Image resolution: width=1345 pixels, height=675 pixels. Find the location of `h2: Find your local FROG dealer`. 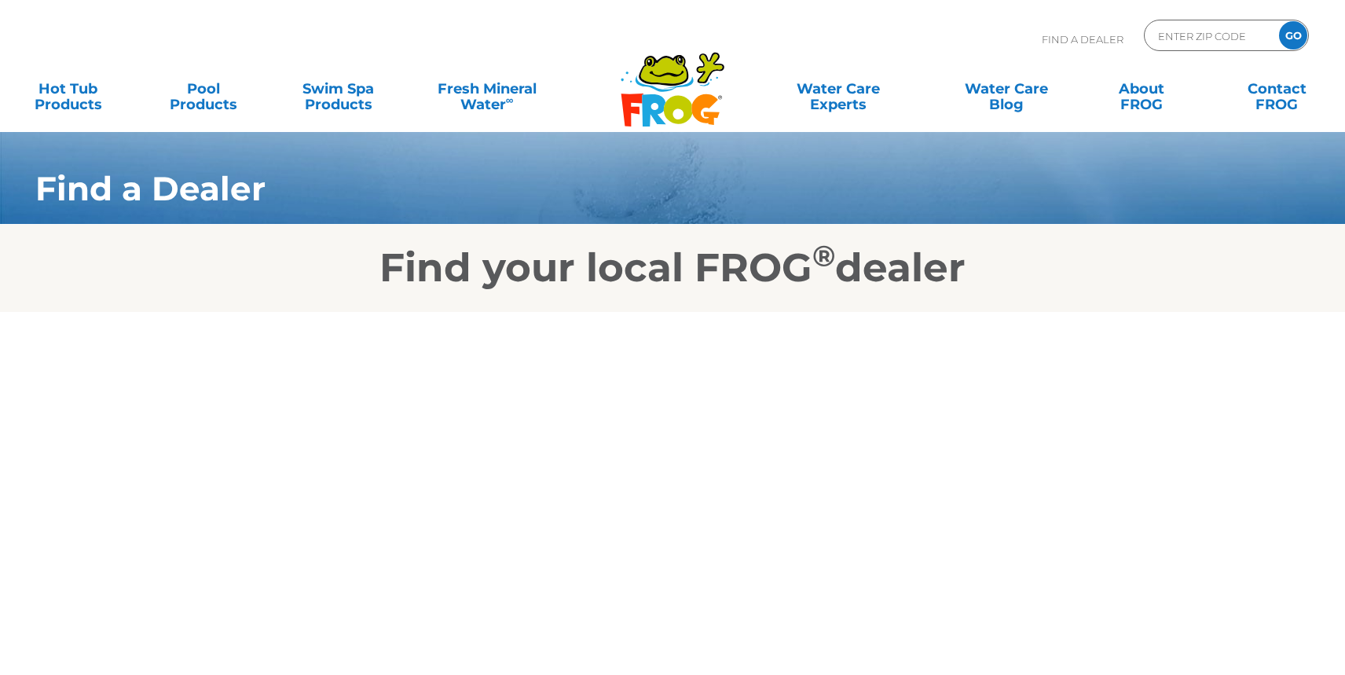

h2: Find your local FROG dealer is located at coordinates (673, 268).